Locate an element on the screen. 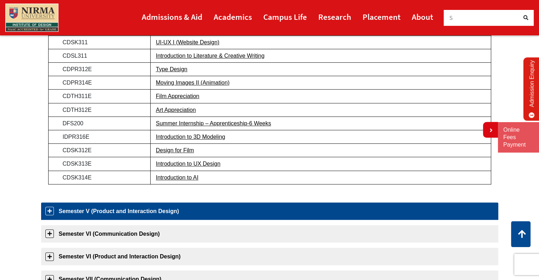 This screenshot has height=280, width=539. td: CDTH312E is located at coordinates (99, 110).